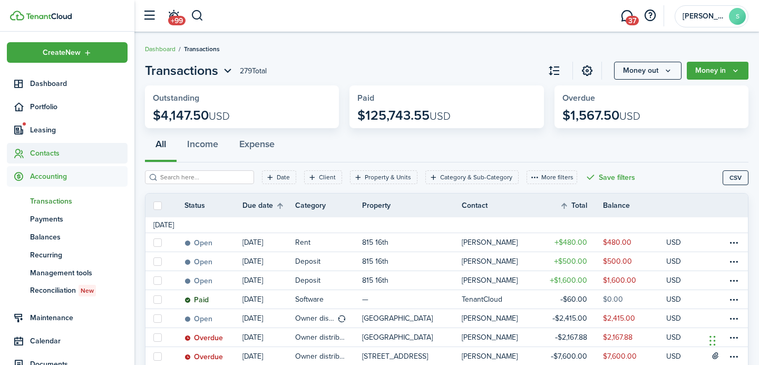 The image size is (759, 365). Describe the element at coordinates (197, 300) in the screenshot. I see `status: Paid` at that location.